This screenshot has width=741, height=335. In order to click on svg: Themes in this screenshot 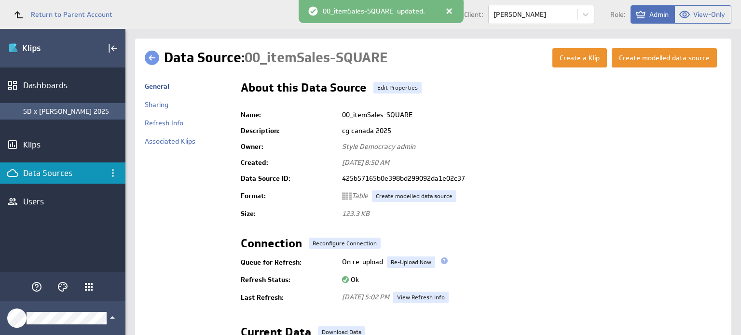, I will do `click(63, 287)`.